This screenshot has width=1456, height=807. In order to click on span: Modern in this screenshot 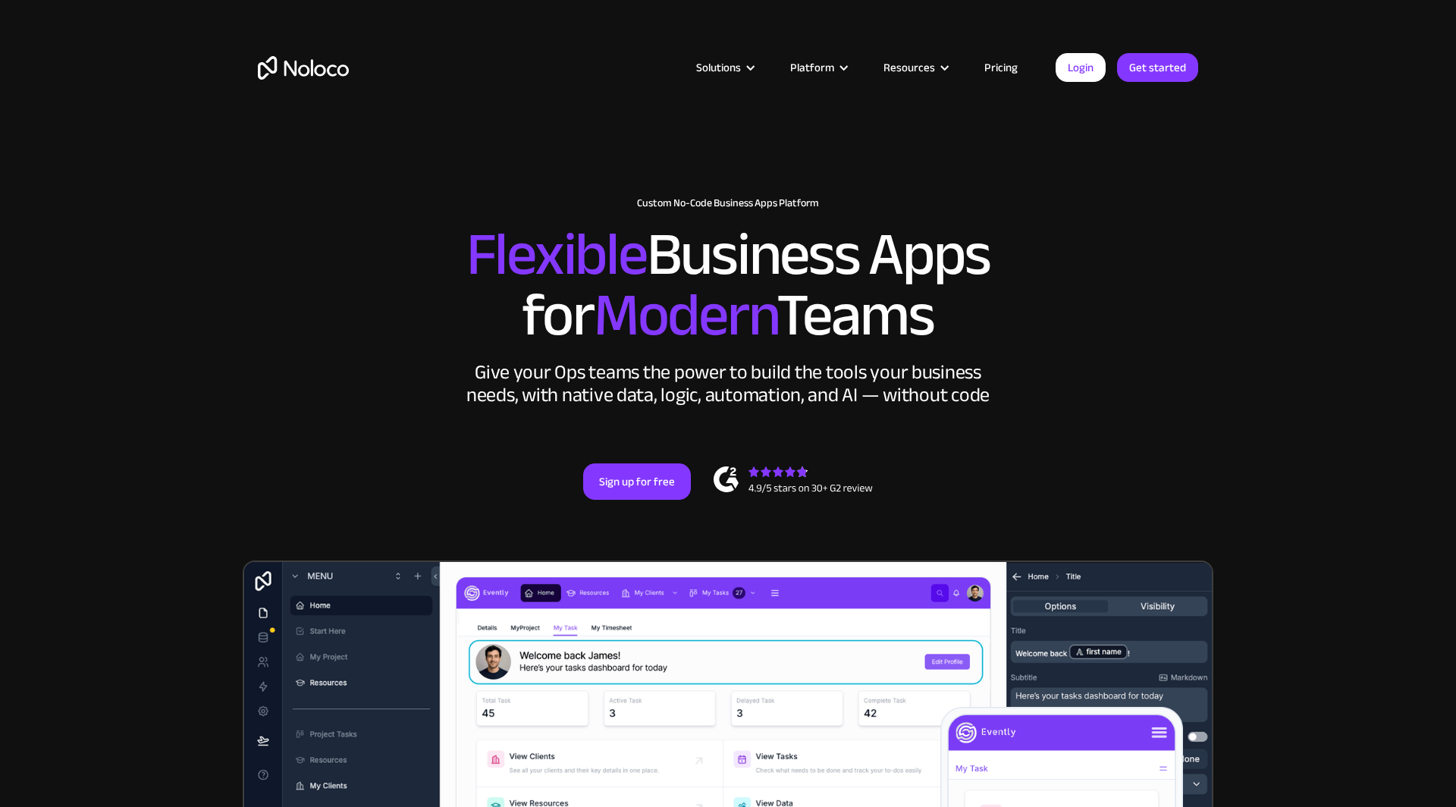, I will do `click(685, 315)`.